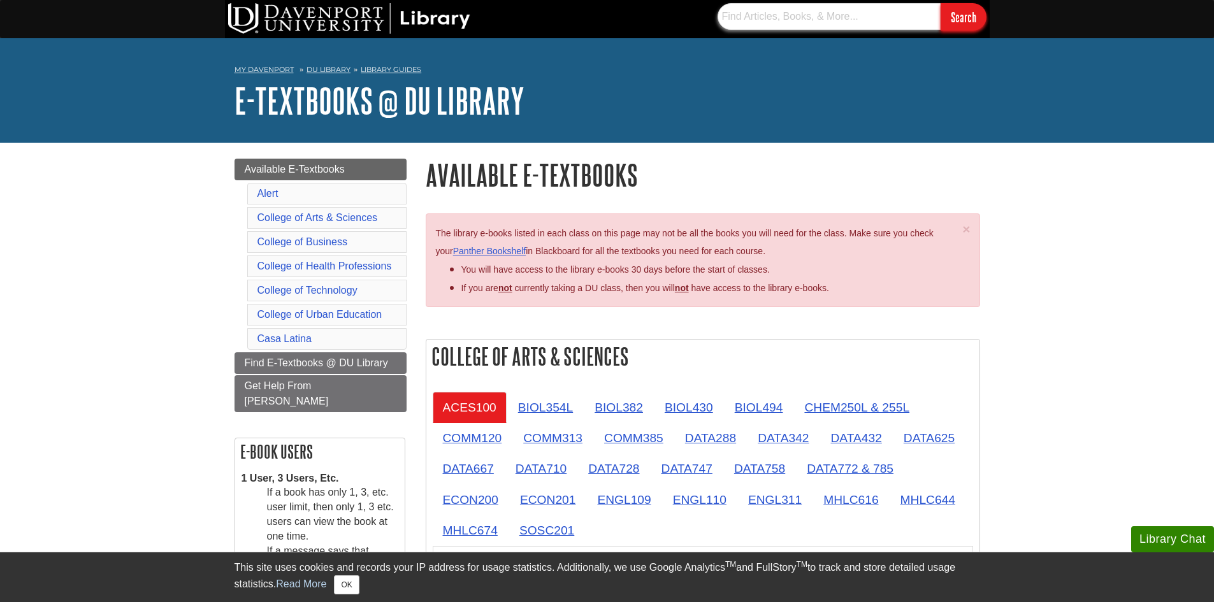 The image size is (1214, 602). Describe the element at coordinates (379, 101) in the screenshot. I see `a: E-Textbooks @ DU Library` at that location.